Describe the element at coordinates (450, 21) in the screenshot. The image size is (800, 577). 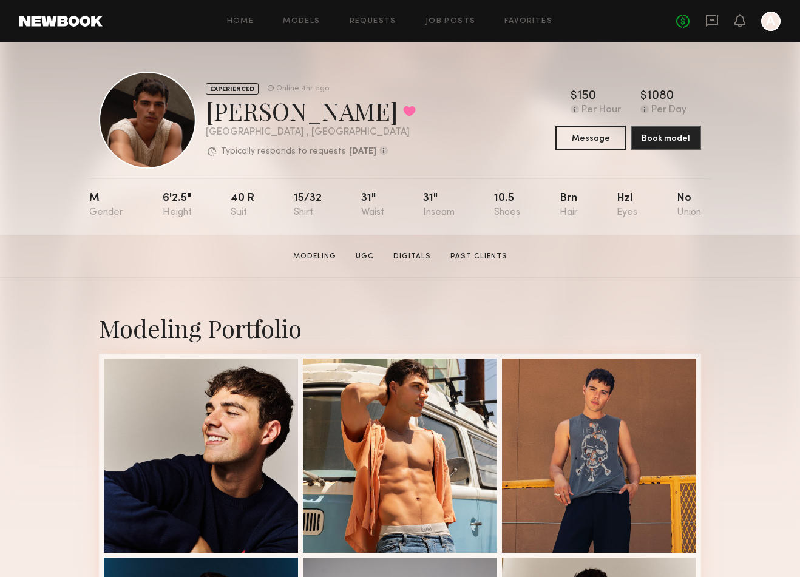
I see `a: Job Posts` at that location.